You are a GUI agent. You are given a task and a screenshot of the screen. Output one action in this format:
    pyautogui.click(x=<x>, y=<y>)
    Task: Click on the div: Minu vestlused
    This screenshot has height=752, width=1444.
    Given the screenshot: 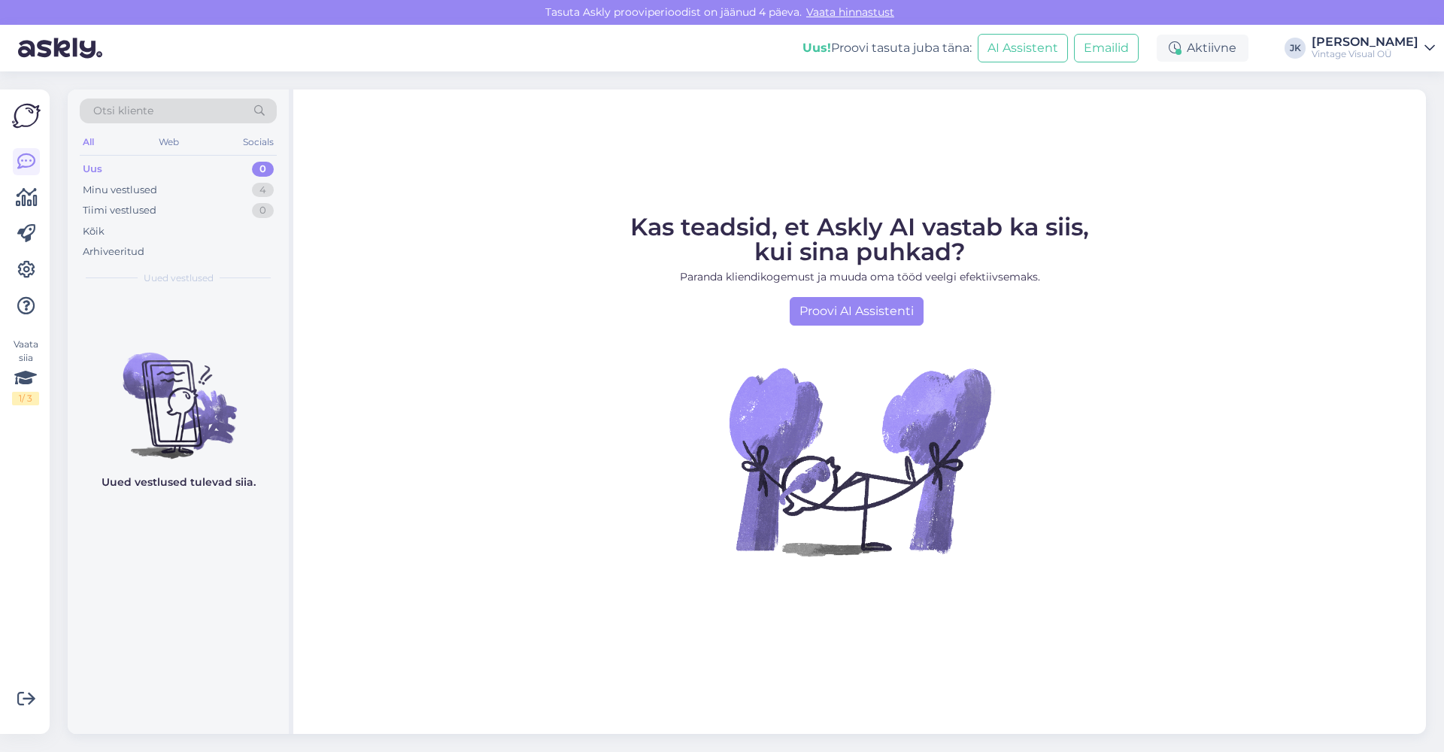 What is the action you would take?
    pyautogui.click(x=120, y=190)
    